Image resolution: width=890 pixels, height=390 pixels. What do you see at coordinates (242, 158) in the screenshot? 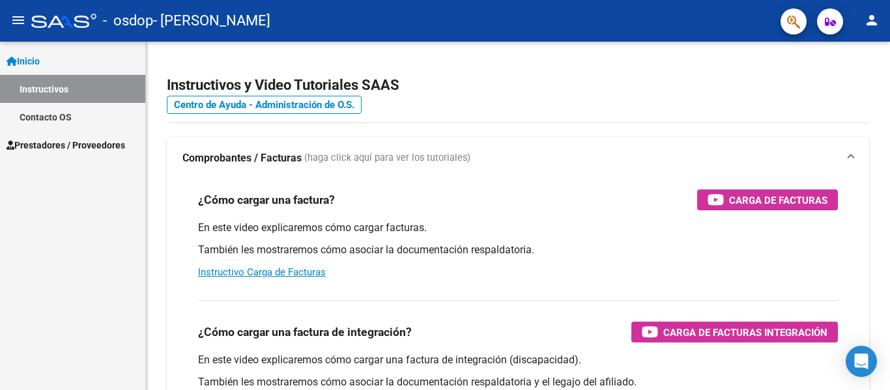
I see `strong: Comprobantes / Facturas` at bounding box center [242, 158].